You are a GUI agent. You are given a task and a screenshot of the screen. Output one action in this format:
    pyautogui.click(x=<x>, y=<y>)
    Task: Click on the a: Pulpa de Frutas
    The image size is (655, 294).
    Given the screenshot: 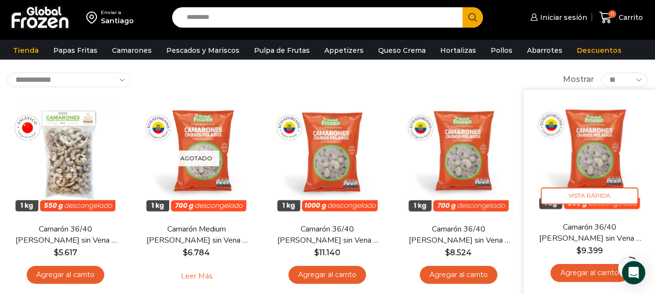 What is the action you would take?
    pyautogui.click(x=282, y=50)
    